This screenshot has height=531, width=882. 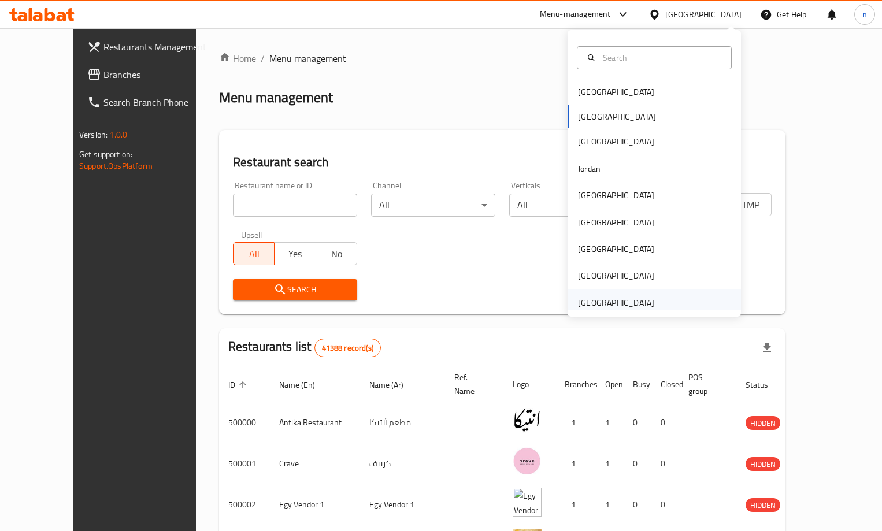 What do you see at coordinates (149, 47) in the screenshot?
I see `a: Restaurants Management` at bounding box center [149, 47].